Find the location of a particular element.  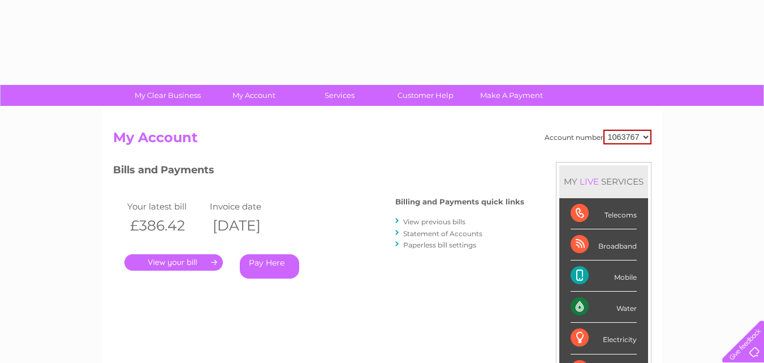

a: Pay Here is located at coordinates (269, 266).